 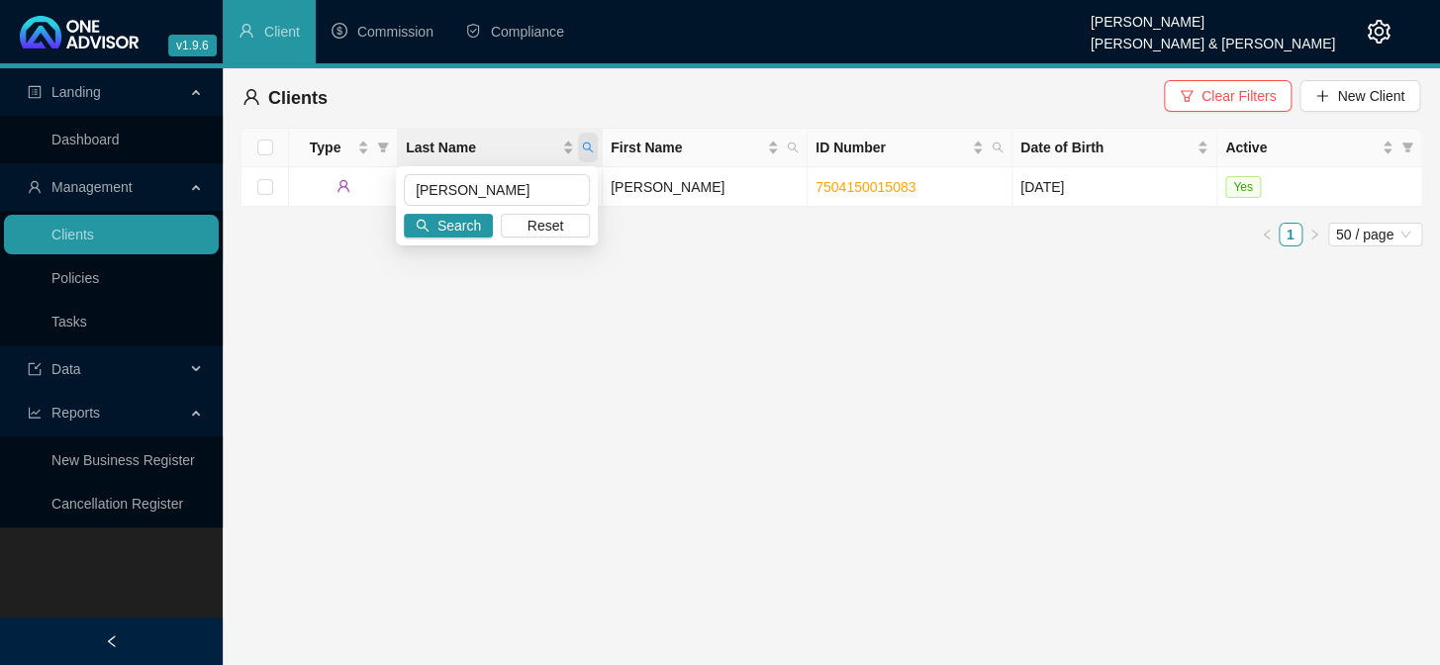 I want to click on button: New Client, so click(x=1360, y=96).